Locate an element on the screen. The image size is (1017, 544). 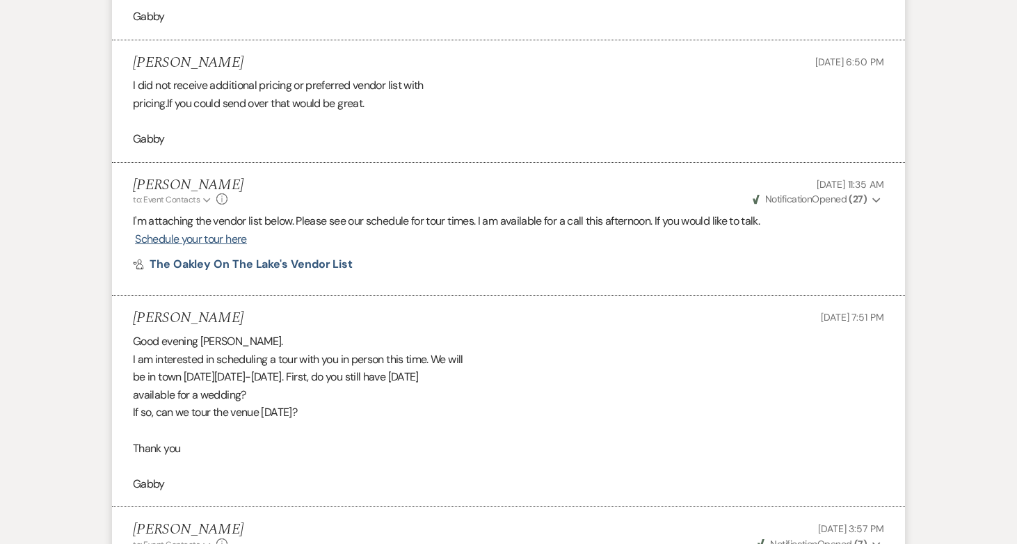
div: I did not receive additional pricing or preferred vendor list with pricing.If you could send over... is located at coordinates (508, 112).